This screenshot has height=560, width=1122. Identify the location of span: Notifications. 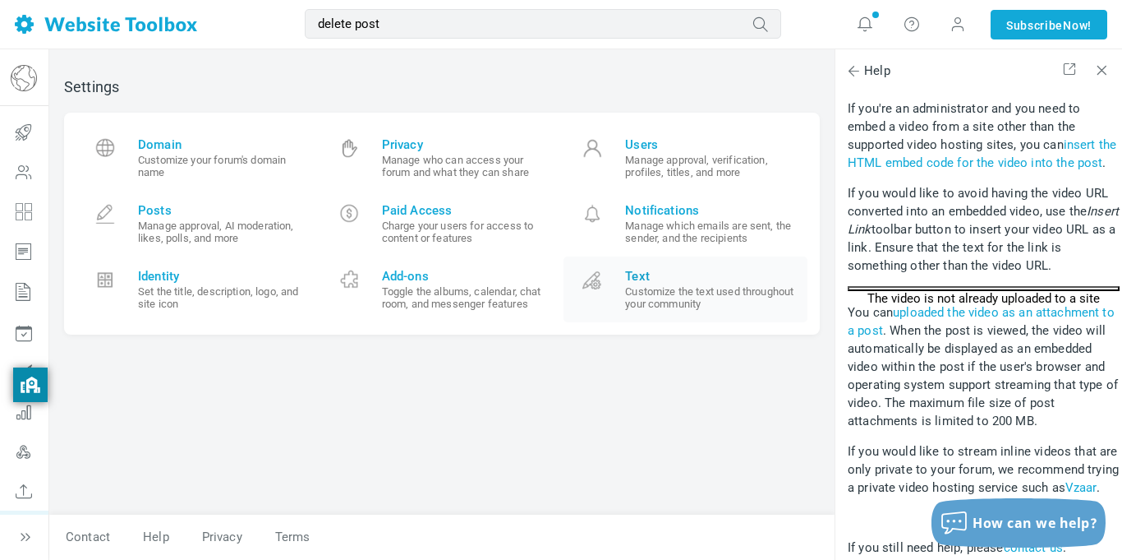
(710, 210).